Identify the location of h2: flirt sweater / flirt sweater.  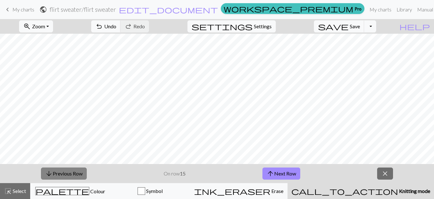
(83, 9).